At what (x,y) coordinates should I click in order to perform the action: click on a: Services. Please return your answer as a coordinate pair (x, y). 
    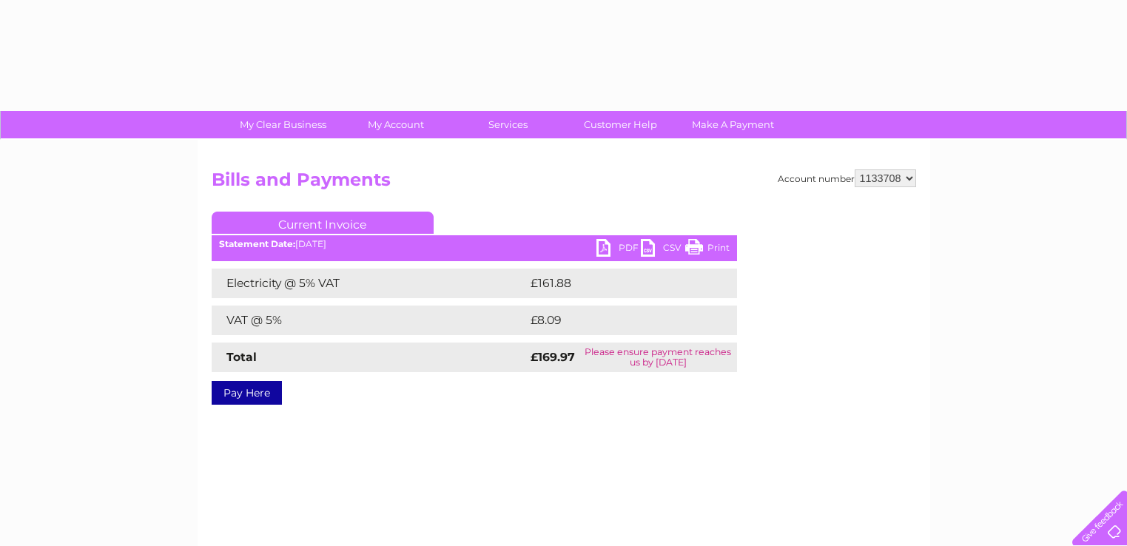
    Looking at the image, I should click on (507, 124).